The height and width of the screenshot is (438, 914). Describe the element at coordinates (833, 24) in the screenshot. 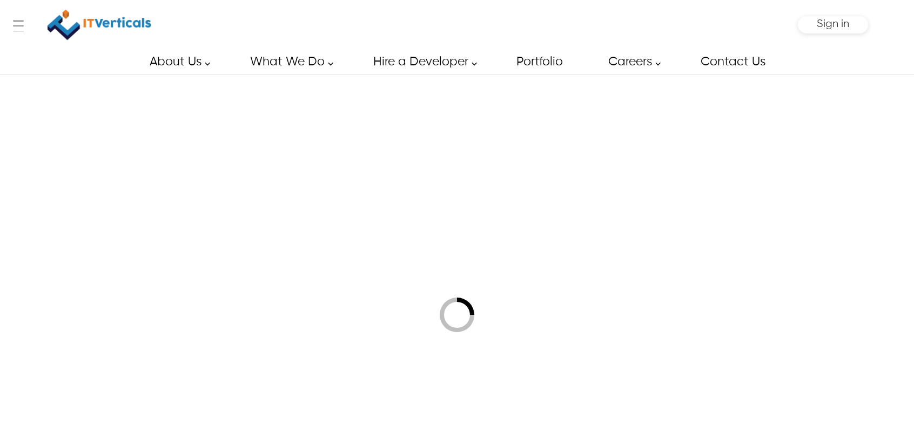

I see `span: Sign in` at that location.